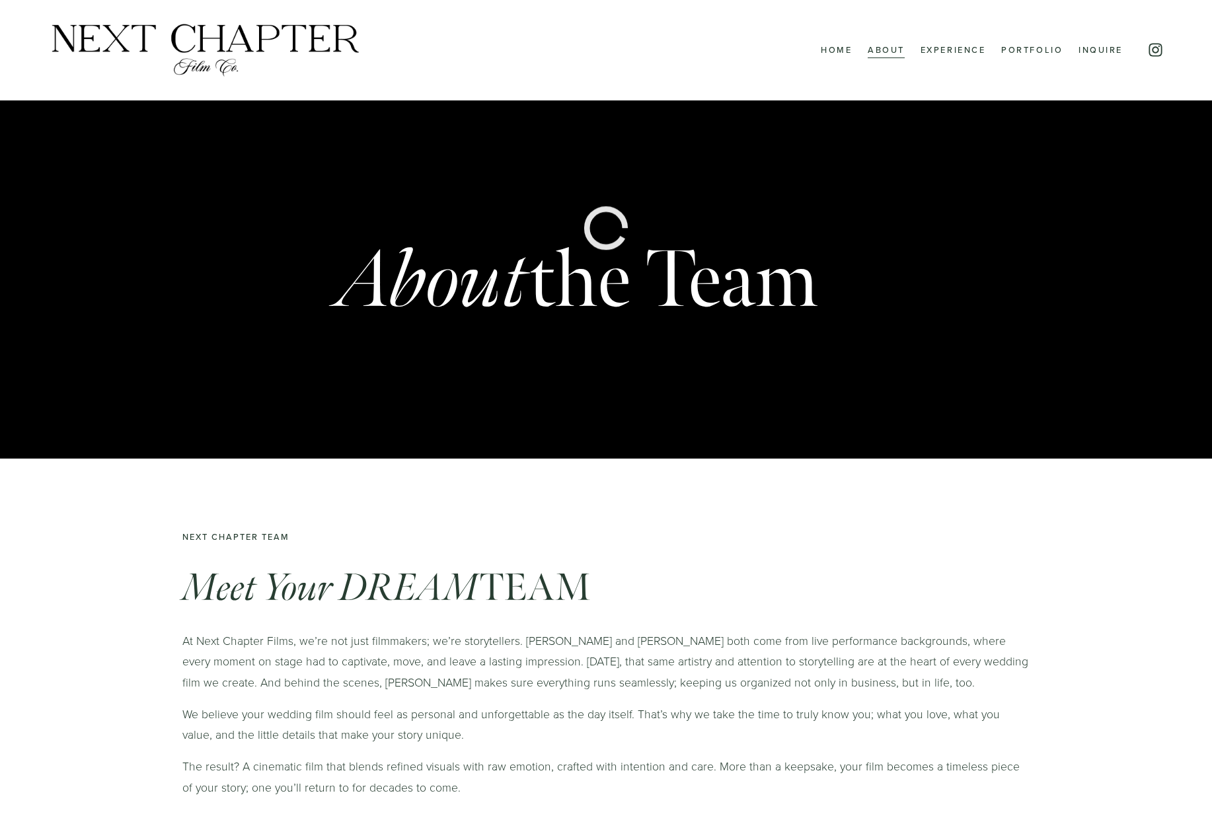 This screenshot has height=822, width=1212. I want to click on p: The result? A cinematic film that blends refined visuals with raw emotion, crafted with intention..., so click(606, 777).